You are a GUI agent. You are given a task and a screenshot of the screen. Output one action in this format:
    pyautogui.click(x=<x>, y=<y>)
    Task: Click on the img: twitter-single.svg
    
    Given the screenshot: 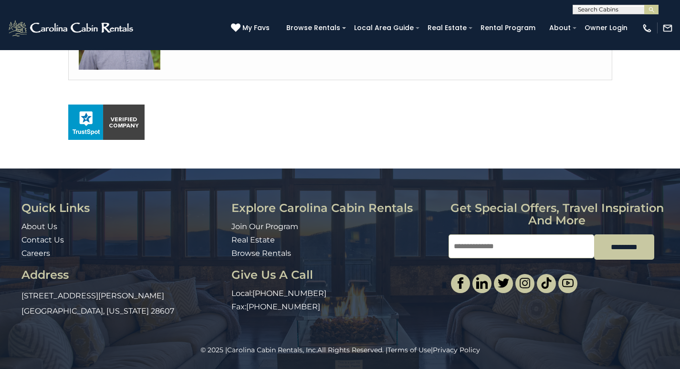 What is the action you would take?
    pyautogui.click(x=503, y=283)
    